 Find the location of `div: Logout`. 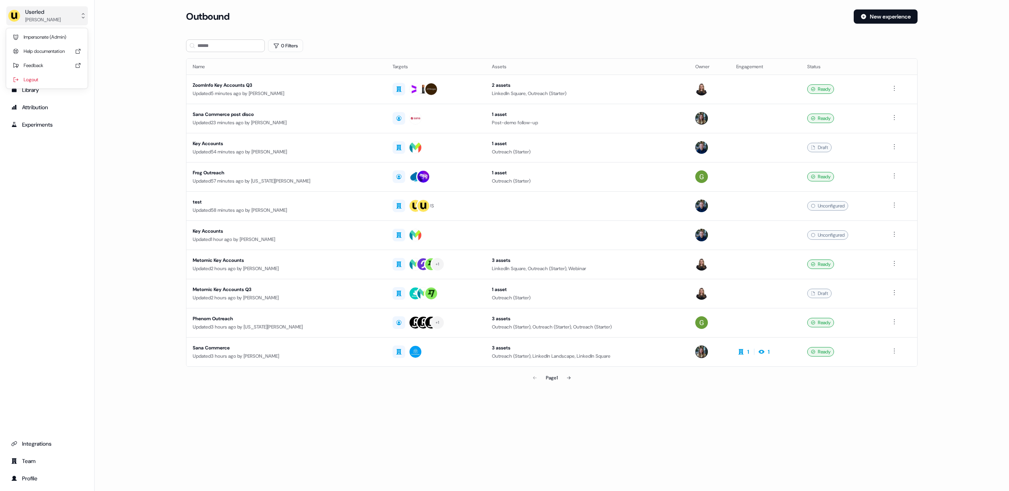

div: Logout is located at coordinates (47, 80).